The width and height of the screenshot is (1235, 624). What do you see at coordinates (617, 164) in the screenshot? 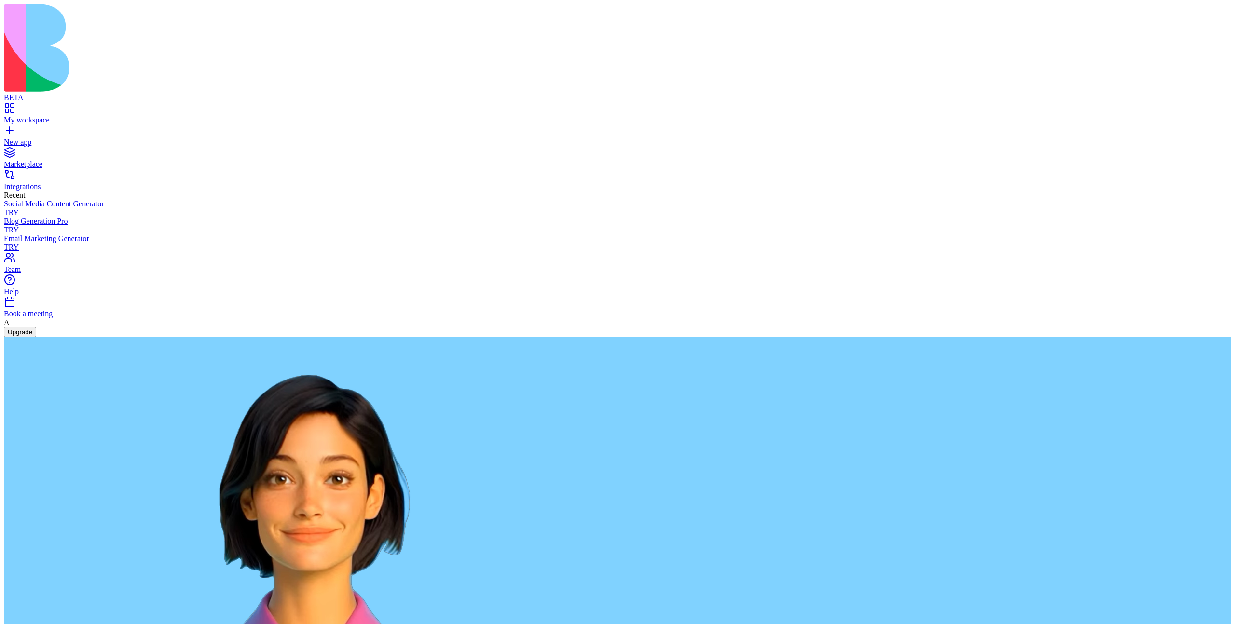
I see `div: Marketplace` at bounding box center [617, 164].